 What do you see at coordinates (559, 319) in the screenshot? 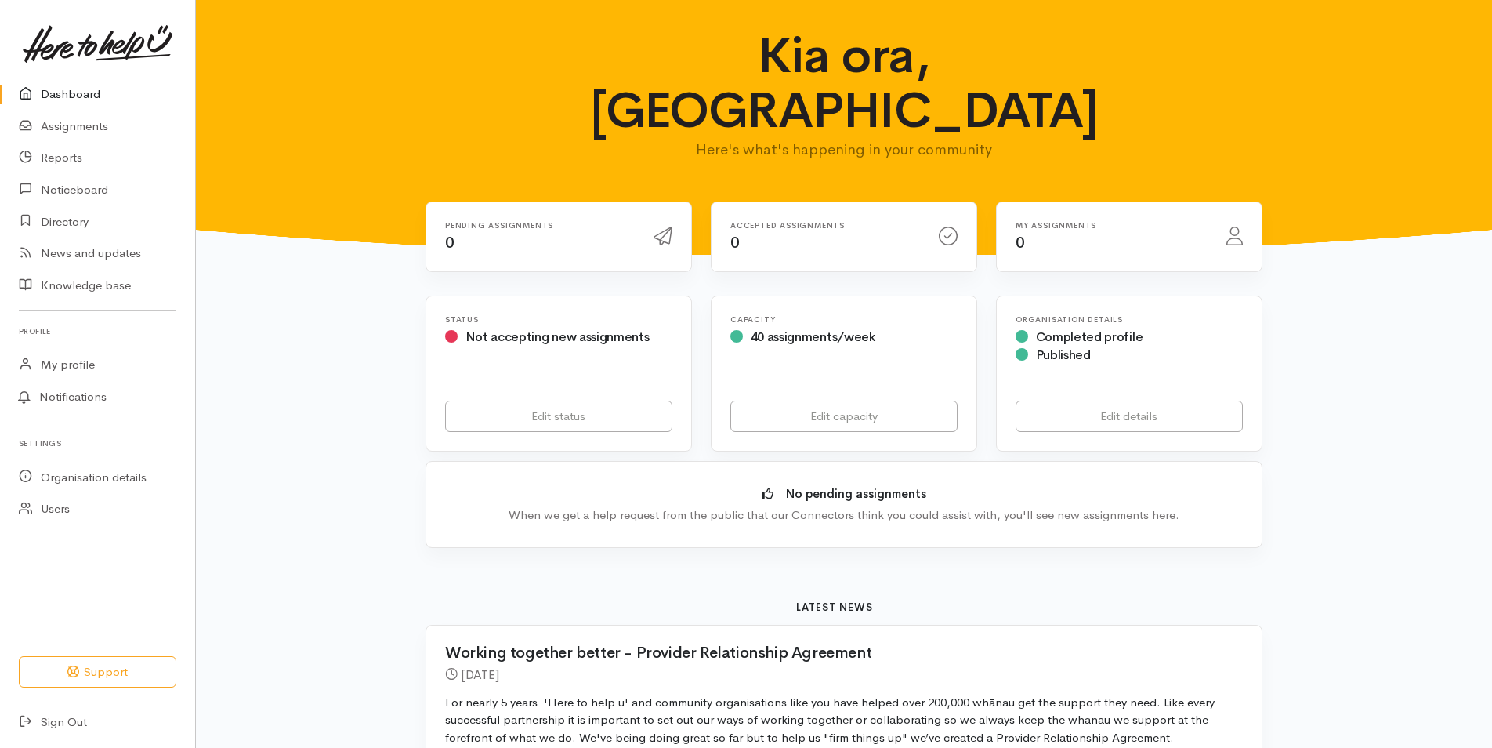
I see `h6: Status` at bounding box center [559, 319].